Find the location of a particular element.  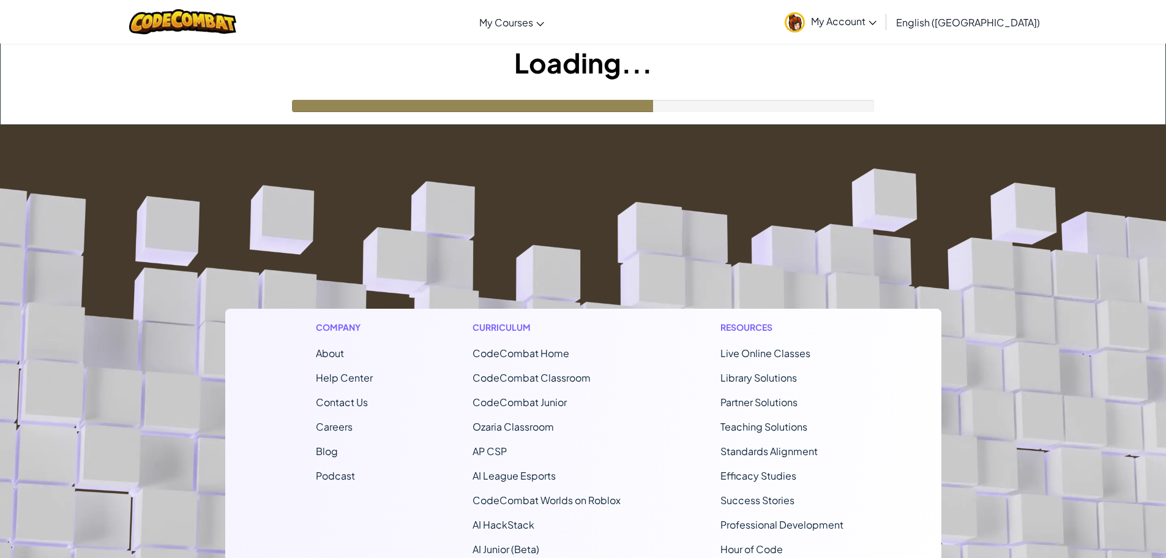

a: Efficacy Studies is located at coordinates (758, 475).